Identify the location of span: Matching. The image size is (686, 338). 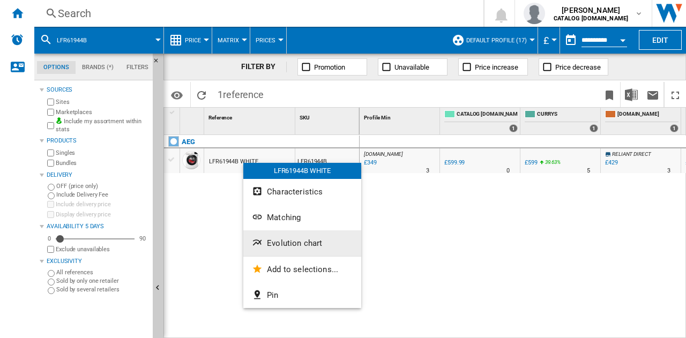
(284, 218).